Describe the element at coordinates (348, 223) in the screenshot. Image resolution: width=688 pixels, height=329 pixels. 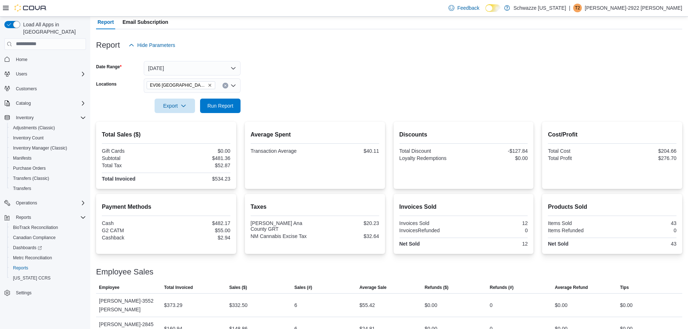
I see `div: $20.23` at that location.